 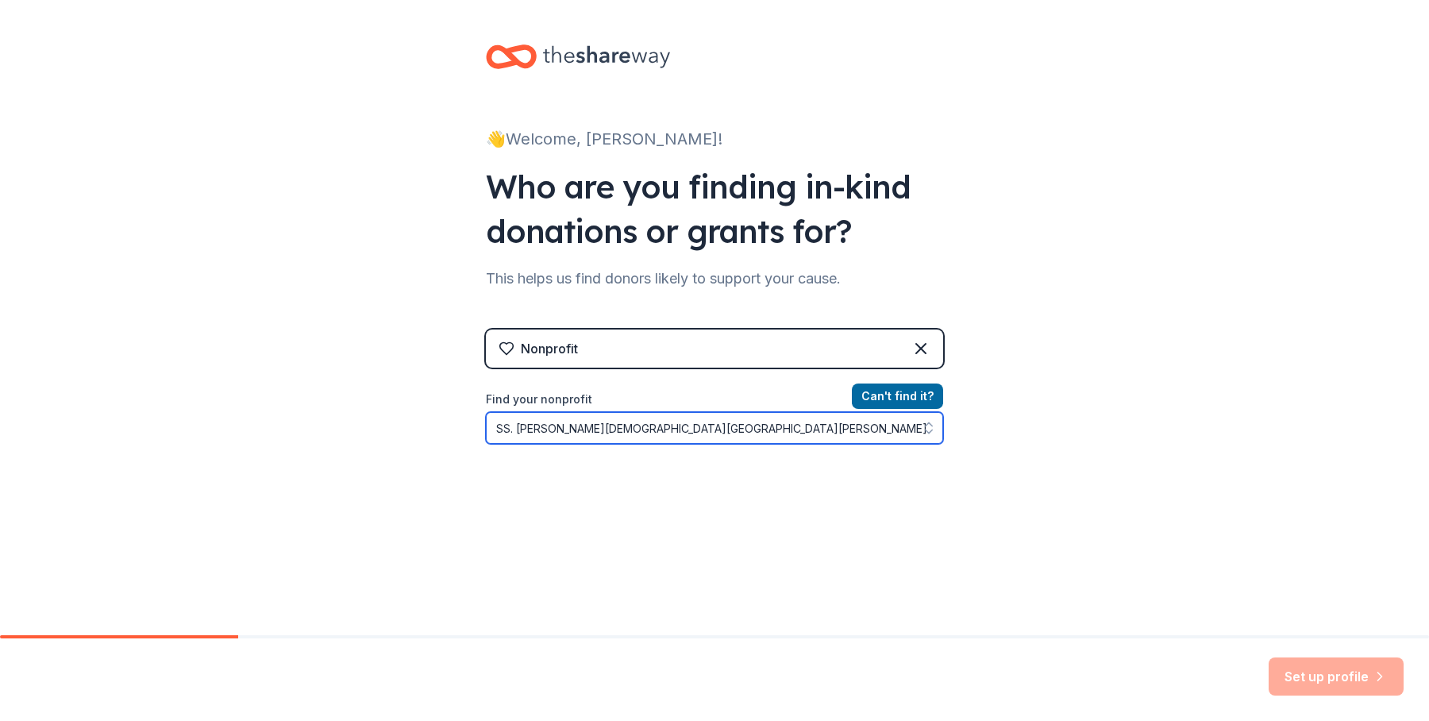 What do you see at coordinates (549, 348) in the screenshot?
I see `div: Nonprofit` at bounding box center [549, 348].